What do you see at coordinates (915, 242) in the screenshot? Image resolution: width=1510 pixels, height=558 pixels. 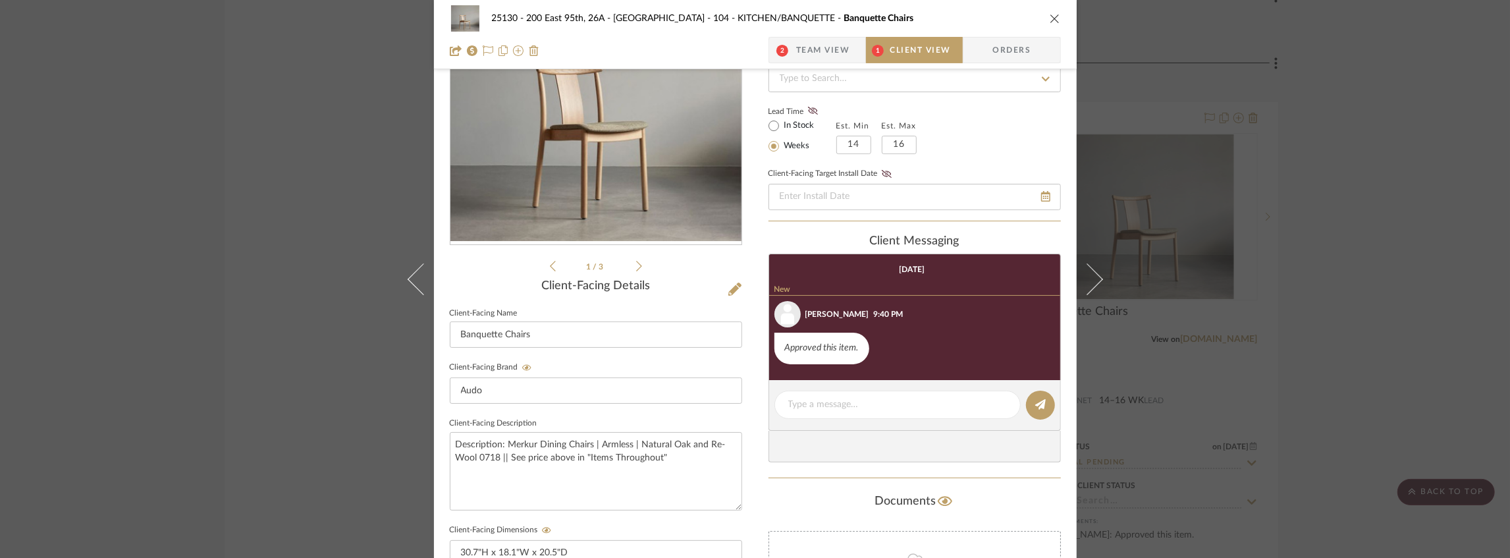 I see `div: client Messaging` at bounding box center [915, 242].